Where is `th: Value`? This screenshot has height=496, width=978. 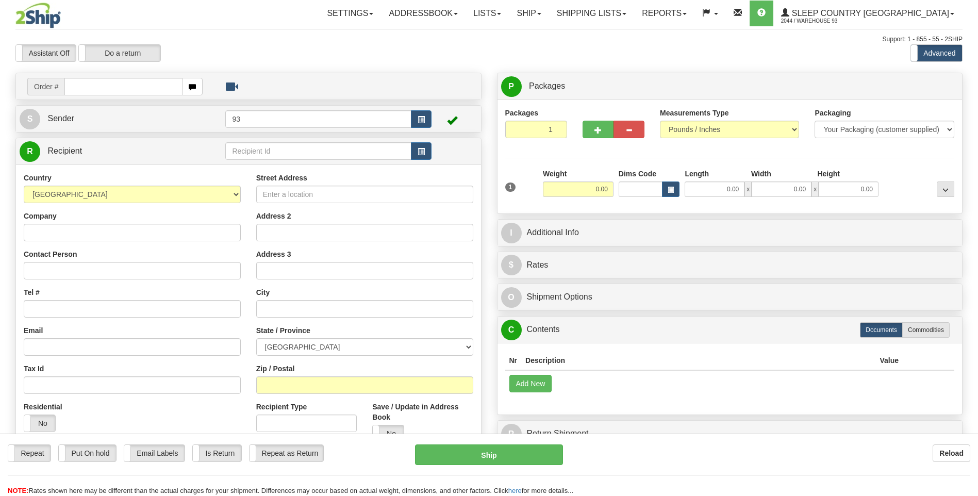 th: Value is located at coordinates (888, 360).